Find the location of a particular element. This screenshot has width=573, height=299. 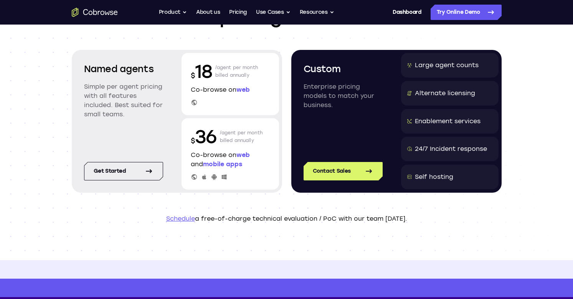

div: Alternate licensing is located at coordinates (445, 93).